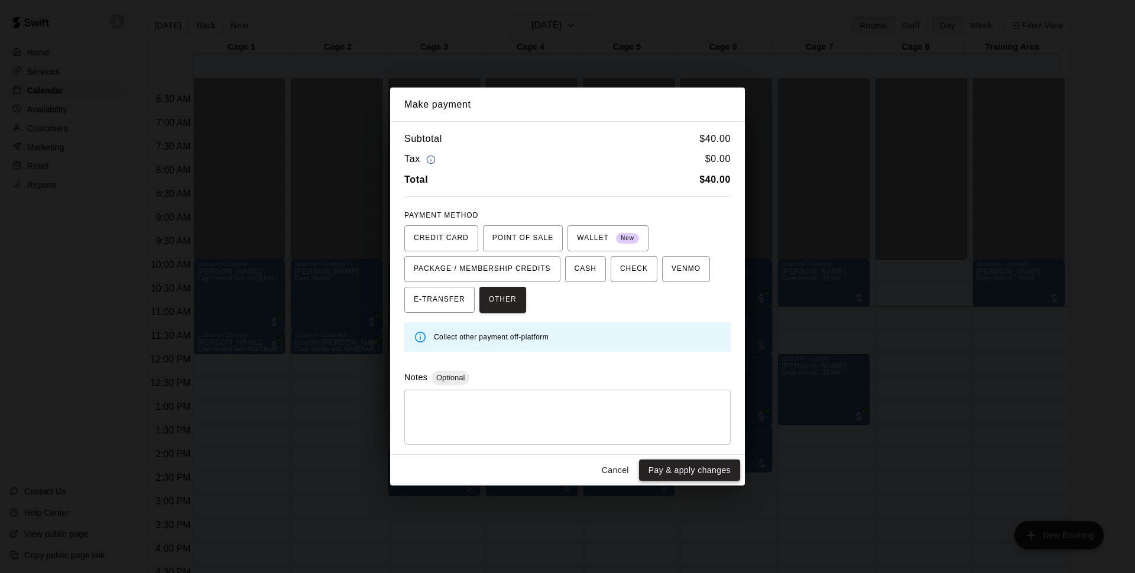  Describe the element at coordinates (415, 377) in the screenshot. I see `label: Notes` at that location.